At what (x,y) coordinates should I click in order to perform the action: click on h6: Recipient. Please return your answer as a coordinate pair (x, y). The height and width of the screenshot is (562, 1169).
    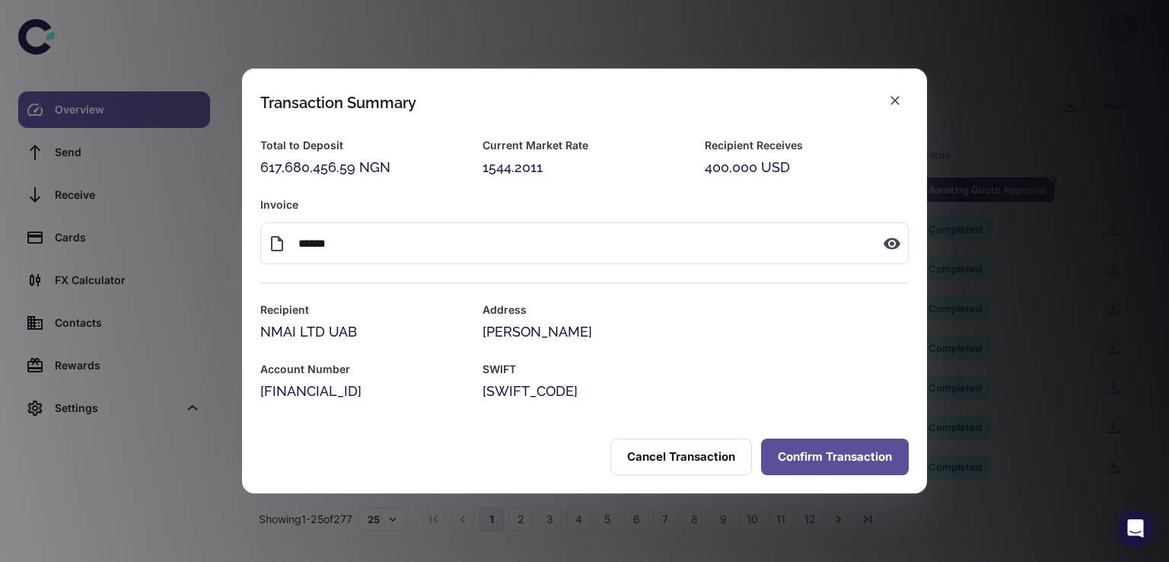
    Looking at the image, I should click on (362, 310).